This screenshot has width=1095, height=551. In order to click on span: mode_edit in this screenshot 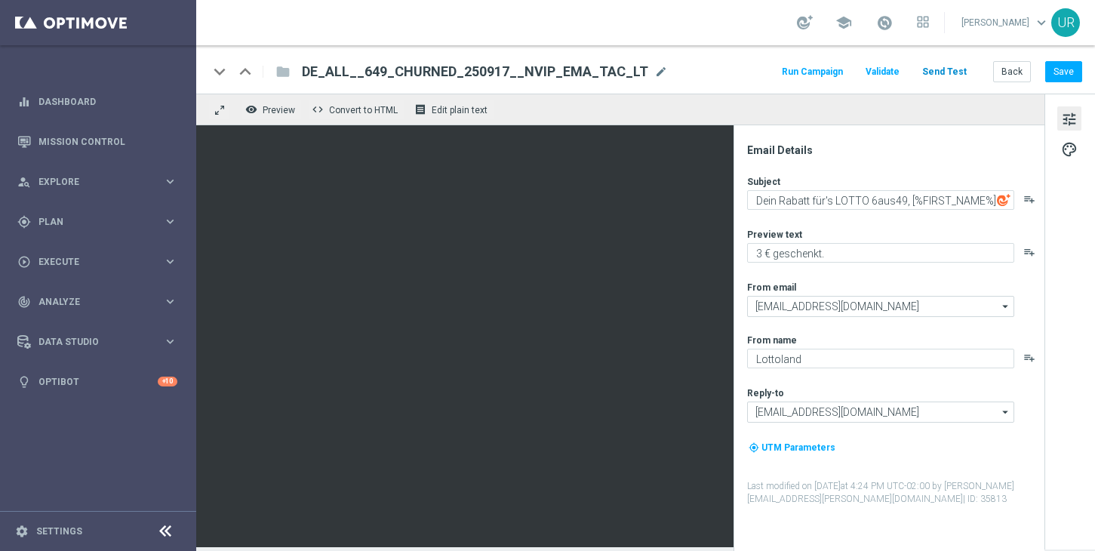, I will do `click(661, 72)`.